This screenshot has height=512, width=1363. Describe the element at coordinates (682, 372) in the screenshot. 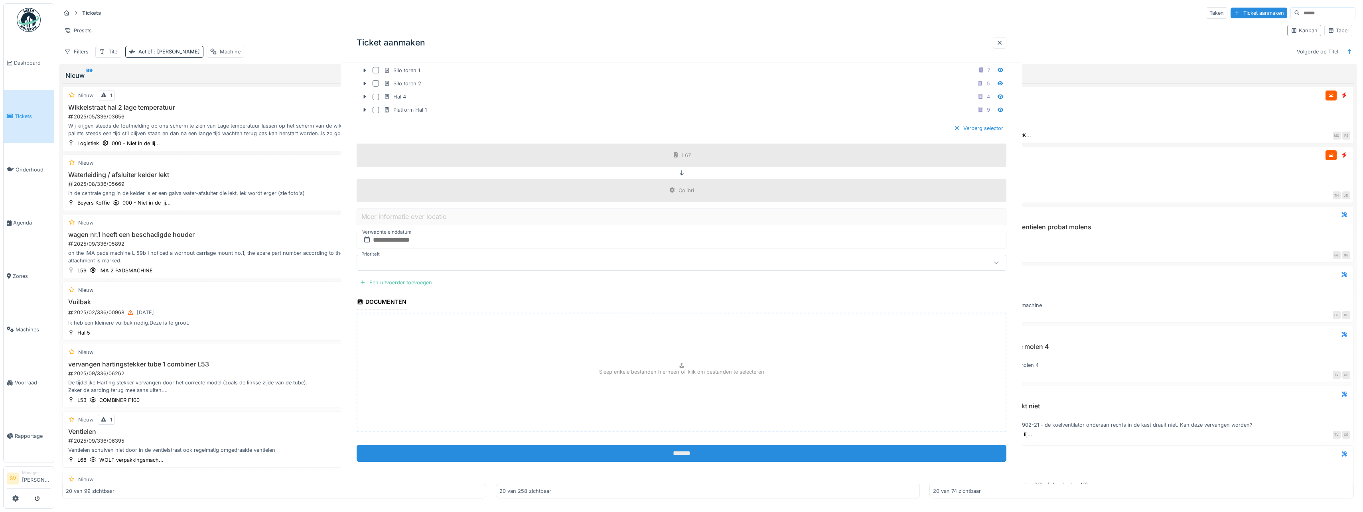

I see `p: Sleep enkele bestanden hierheen of klik om bestanden te selecteren` at that location.